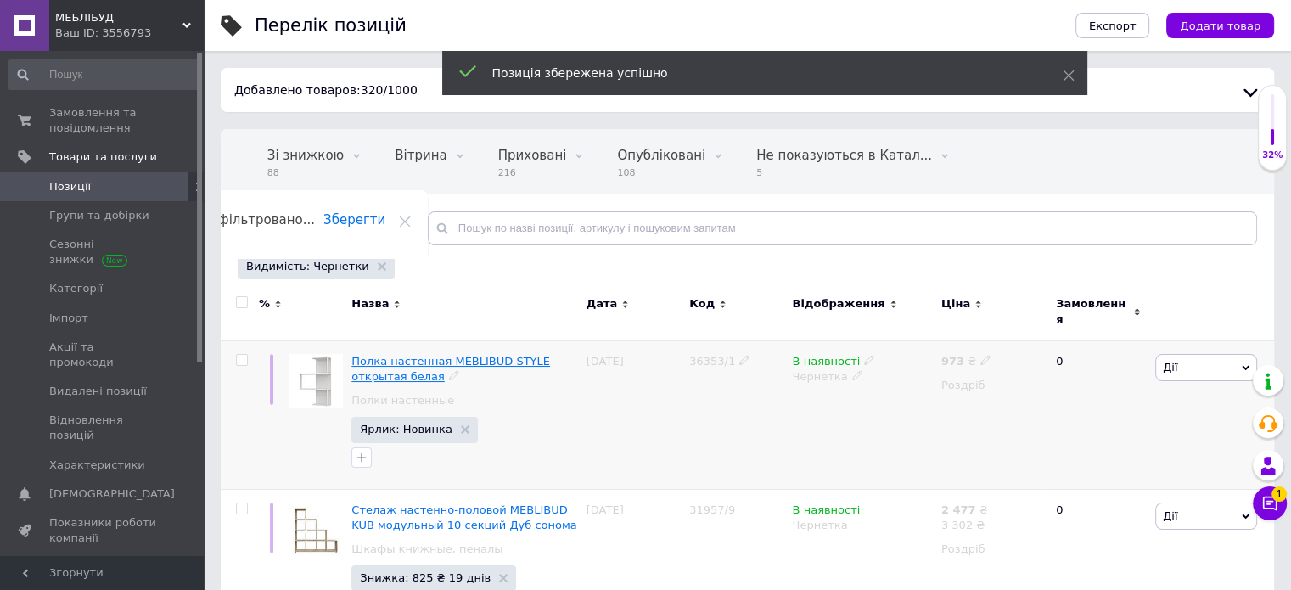  Describe the element at coordinates (406, 429) in the screenshot. I see `span: Ярлик: Новинка` at that location.